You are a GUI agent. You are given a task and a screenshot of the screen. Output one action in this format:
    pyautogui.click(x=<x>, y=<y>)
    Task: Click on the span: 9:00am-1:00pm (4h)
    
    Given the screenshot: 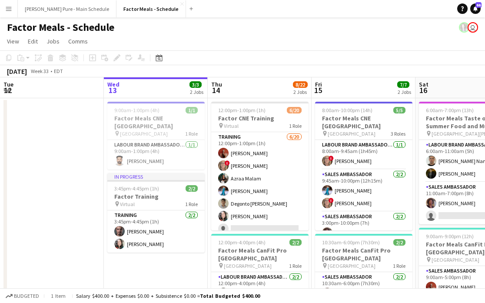 What is the action you would take?
    pyautogui.click(x=137, y=110)
    